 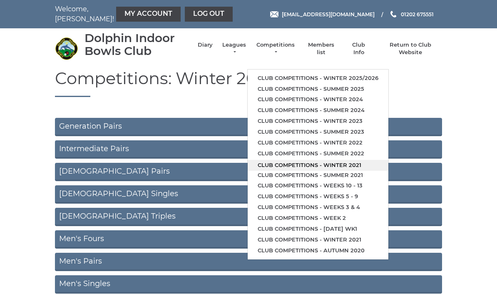 What do you see at coordinates (318, 78) in the screenshot?
I see `a: Club competitions - Winter 2025/2026` at bounding box center [318, 78].